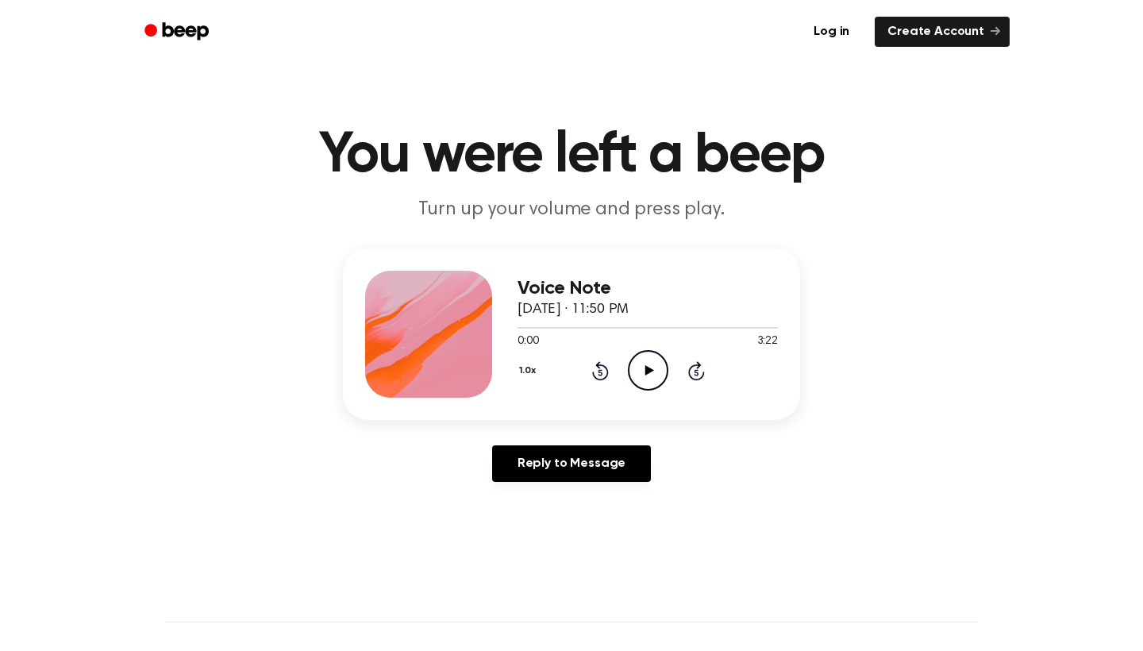 The image size is (1143, 651). Describe the element at coordinates (768, 341) in the screenshot. I see `span: 3:22` at that location.